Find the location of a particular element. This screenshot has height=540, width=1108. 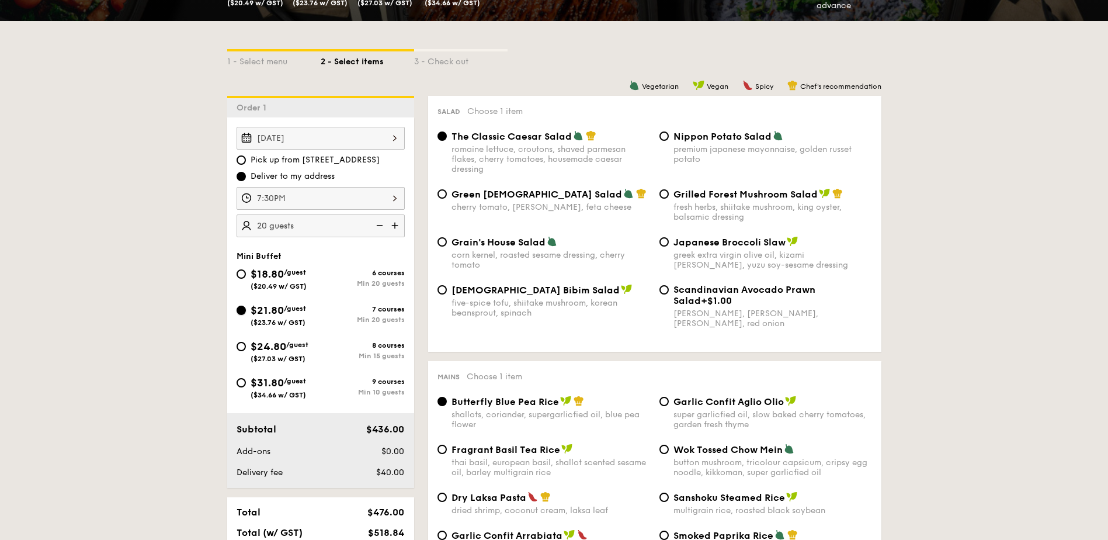

div: 9 courses is located at coordinates (363, 381).